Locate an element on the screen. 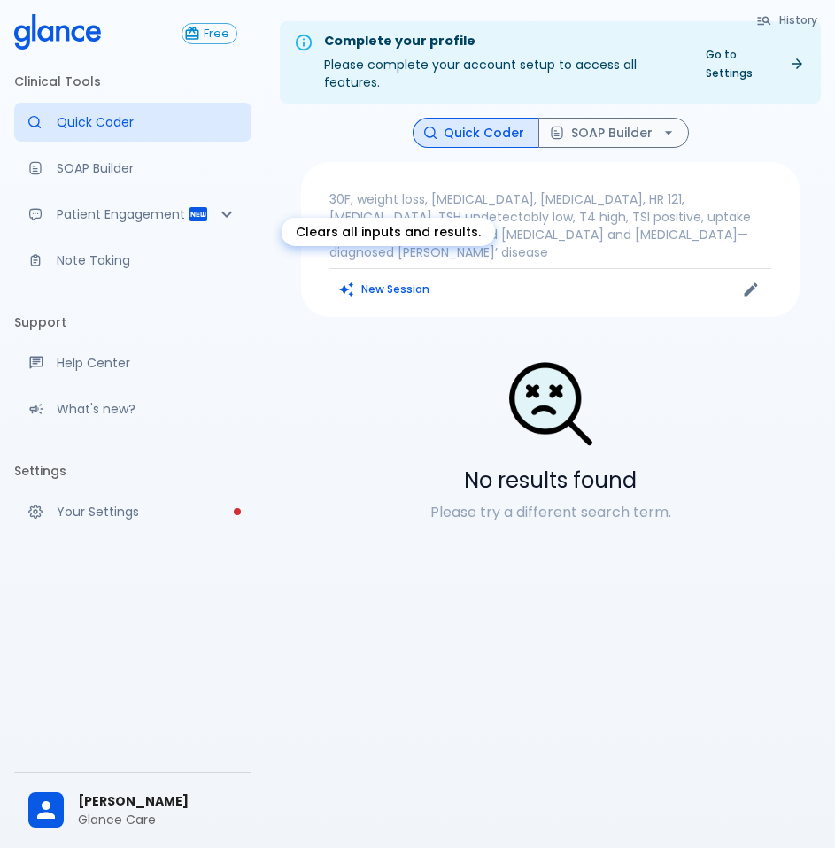  p: Your Settings is located at coordinates (147, 512).